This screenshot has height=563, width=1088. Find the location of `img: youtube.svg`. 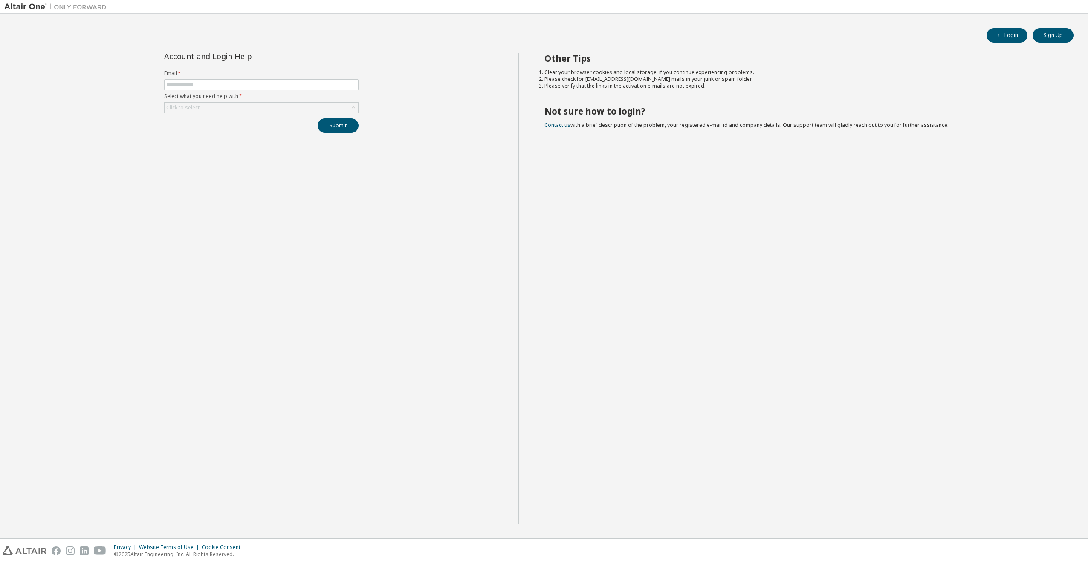

img: youtube.svg is located at coordinates (100, 551).